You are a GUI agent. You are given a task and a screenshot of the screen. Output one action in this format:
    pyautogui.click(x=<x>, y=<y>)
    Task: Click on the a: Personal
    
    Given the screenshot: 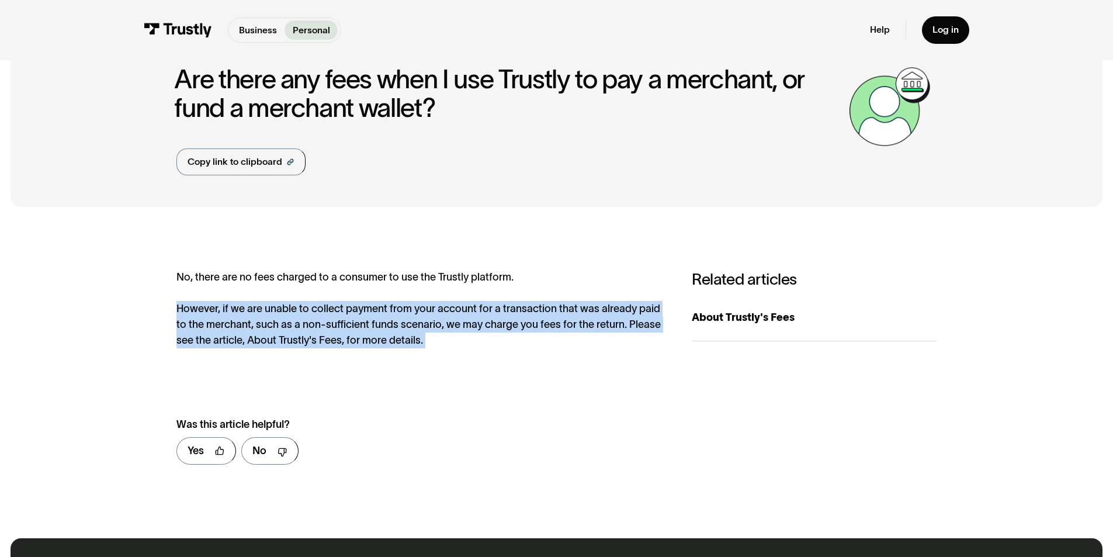 What is the action you would take?
    pyautogui.click(x=311, y=30)
    